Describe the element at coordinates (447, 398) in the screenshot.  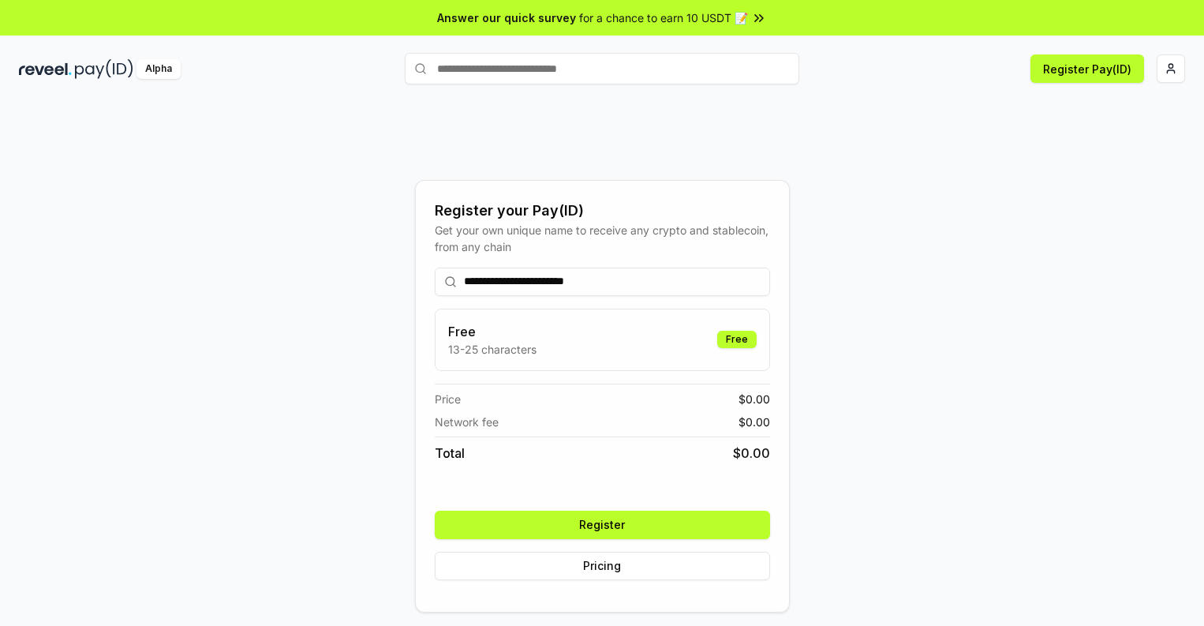
I see `span: Price` at that location.